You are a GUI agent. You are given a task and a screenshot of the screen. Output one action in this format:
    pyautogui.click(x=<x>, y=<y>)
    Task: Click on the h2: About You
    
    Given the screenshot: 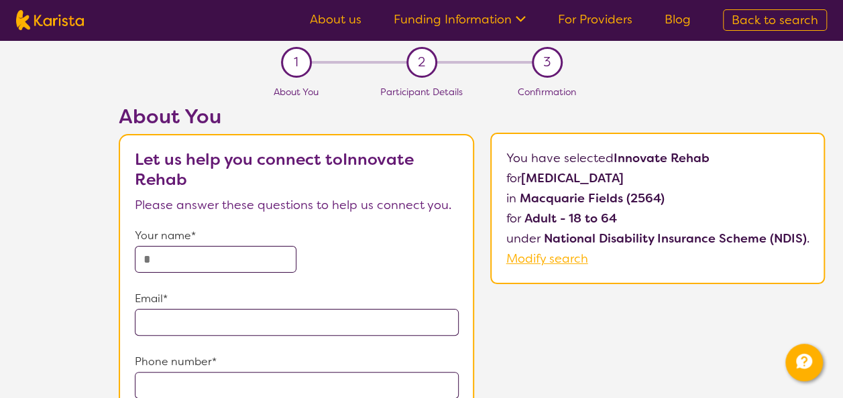 What is the action you would take?
    pyautogui.click(x=296, y=117)
    